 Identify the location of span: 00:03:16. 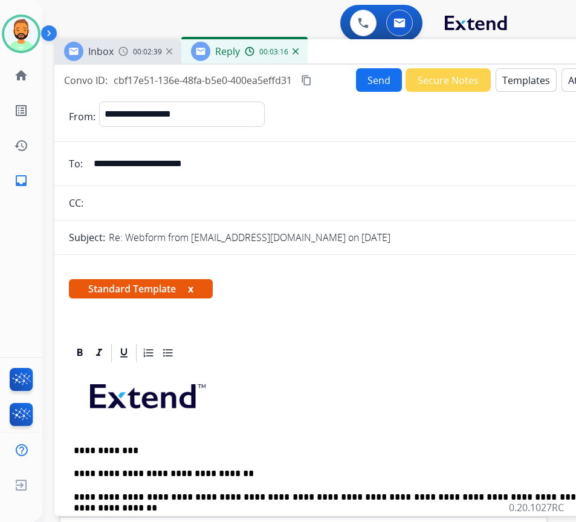
(274, 52).